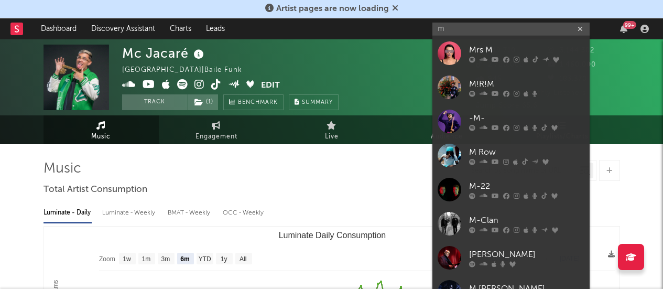  Describe the element at coordinates (317, 102) in the screenshot. I see `span: Summary` at that location.